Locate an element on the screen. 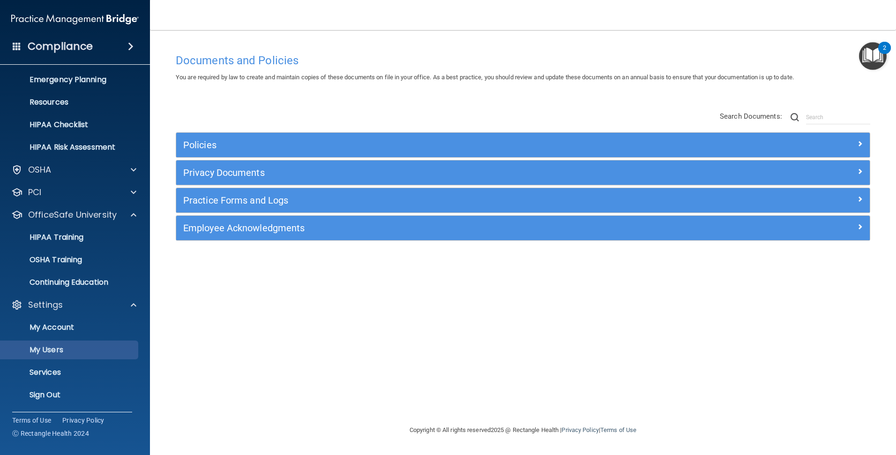 The height and width of the screenshot is (455, 896). img: PMB logo is located at coordinates (75, 19).